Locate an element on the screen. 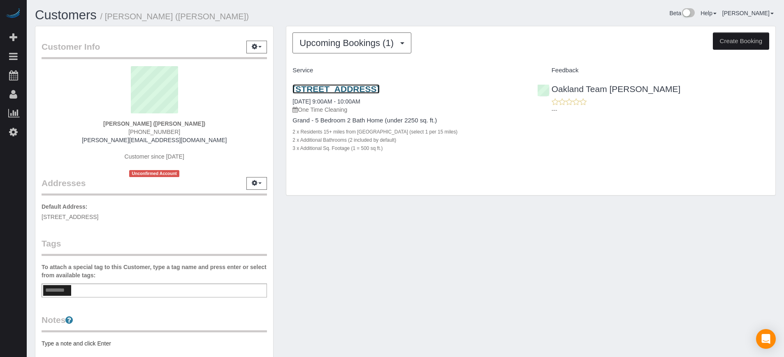 Image resolution: width=784 pixels, height=357 pixels. a: Beta is located at coordinates (682, 13).